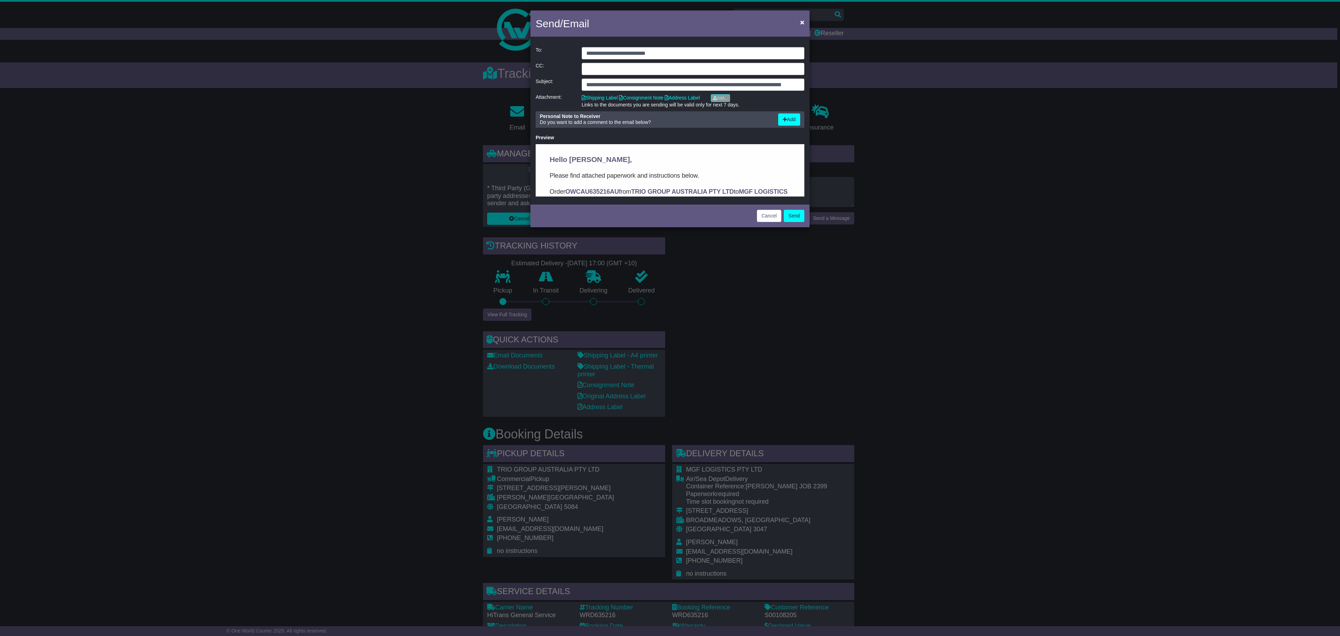 The height and width of the screenshot is (636, 1340). I want to click on p: Order from to . In this email you’ll find important information about your order, and what you ne..., so click(134, 57).